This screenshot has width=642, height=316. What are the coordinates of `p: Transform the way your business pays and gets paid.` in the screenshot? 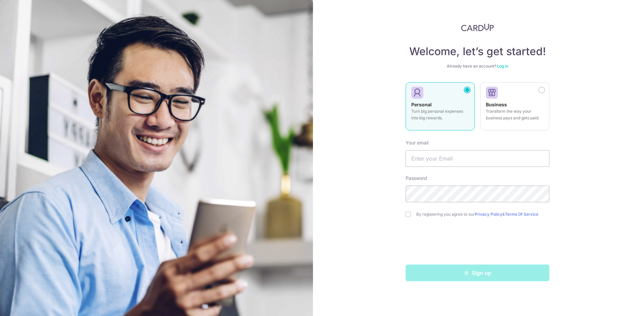 It's located at (514, 115).